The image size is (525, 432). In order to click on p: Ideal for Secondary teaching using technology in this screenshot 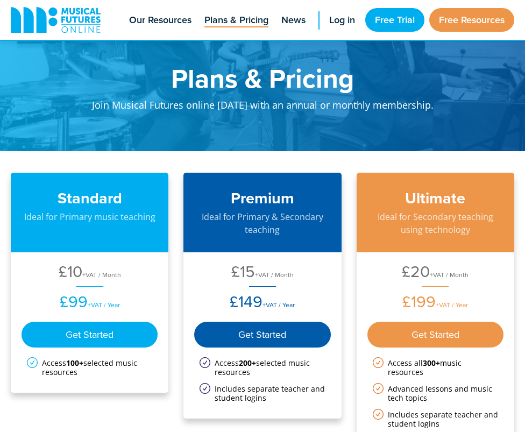, I will do `click(435, 223)`.